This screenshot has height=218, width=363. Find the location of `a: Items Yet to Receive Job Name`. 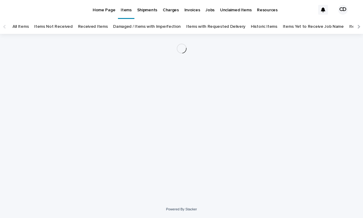

a: Items Yet to Receive Job Name is located at coordinates (313, 27).